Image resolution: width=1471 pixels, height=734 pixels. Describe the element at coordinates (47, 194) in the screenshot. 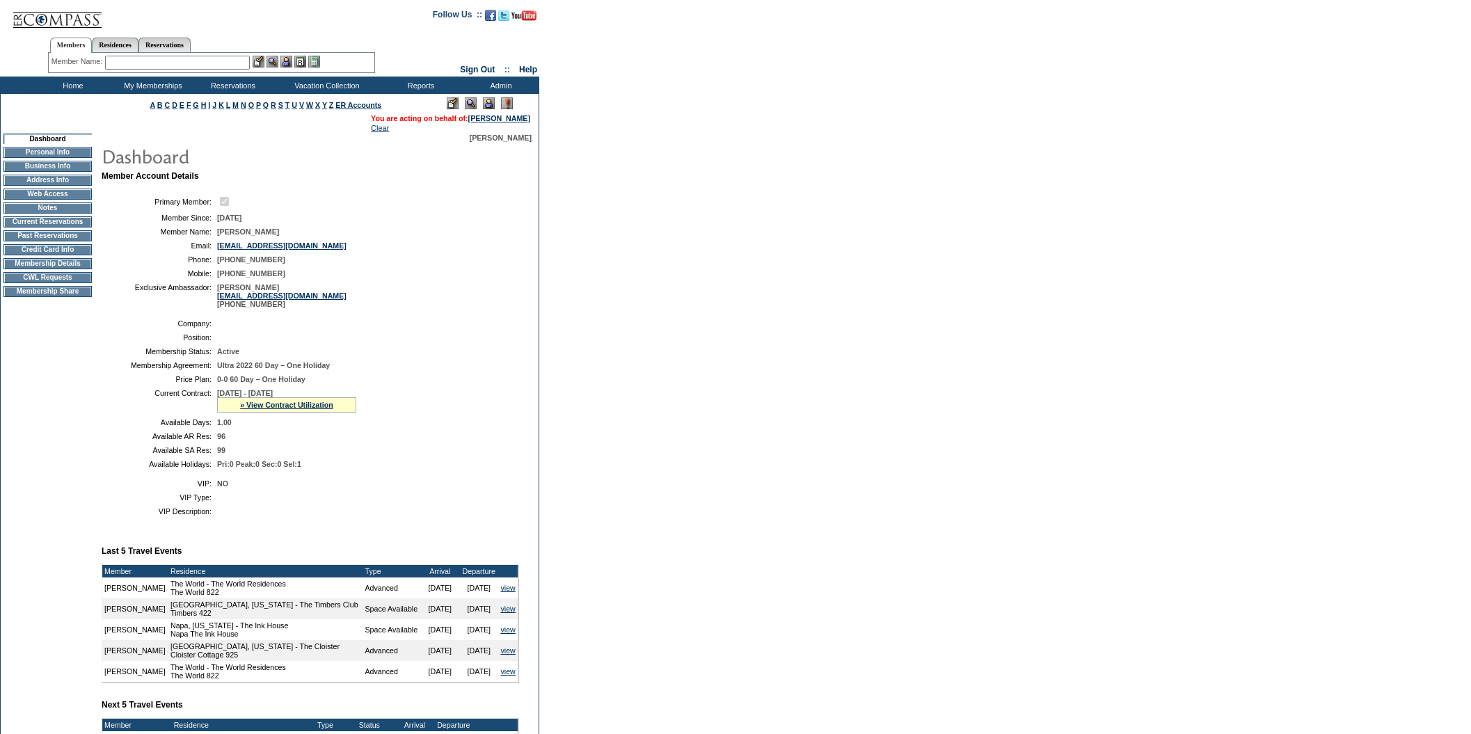

I see `td: Web Access` at that location.